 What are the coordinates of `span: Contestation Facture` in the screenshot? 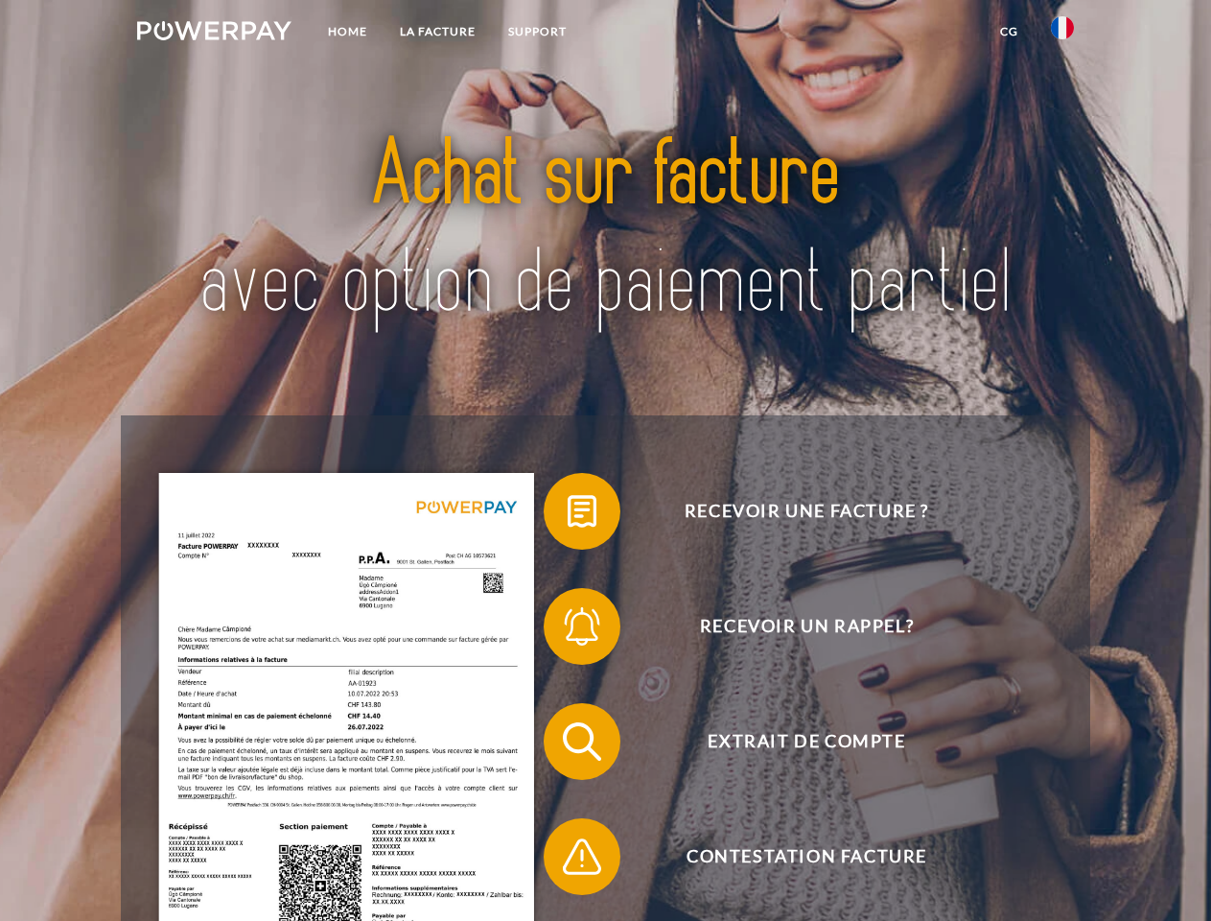 It's located at (806, 856).